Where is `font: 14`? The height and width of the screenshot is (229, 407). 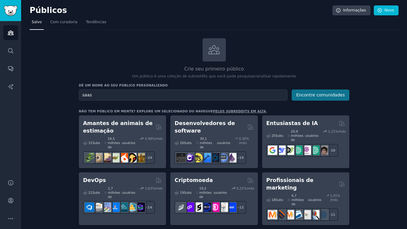
font: 14 is located at coordinates (150, 208).